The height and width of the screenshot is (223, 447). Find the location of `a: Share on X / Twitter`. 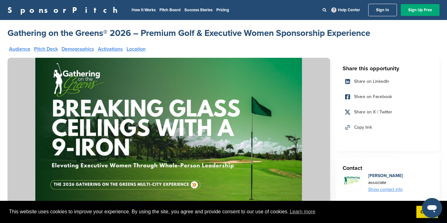

a: Share on X / Twitter is located at coordinates (388, 112).